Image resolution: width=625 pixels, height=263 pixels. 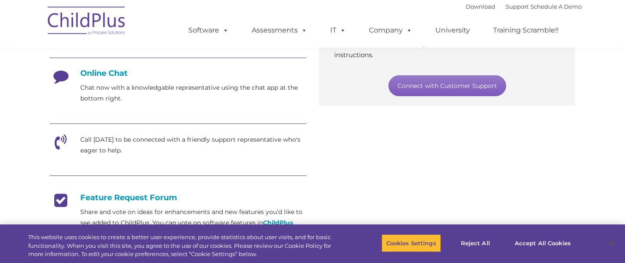 I want to click on div: This website uses cookies to create a better user experience, provide statistics about user visit..., so click(x=186, y=246).